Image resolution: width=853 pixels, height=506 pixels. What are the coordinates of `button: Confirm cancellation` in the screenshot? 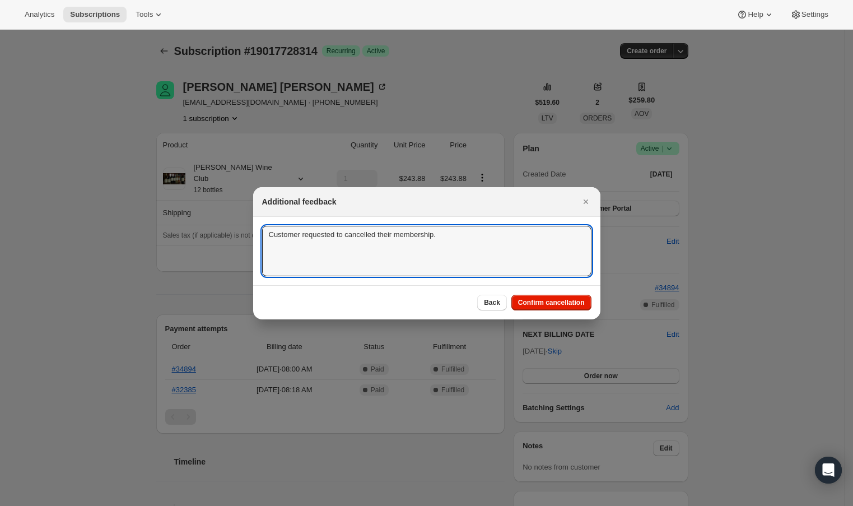 It's located at (551, 302).